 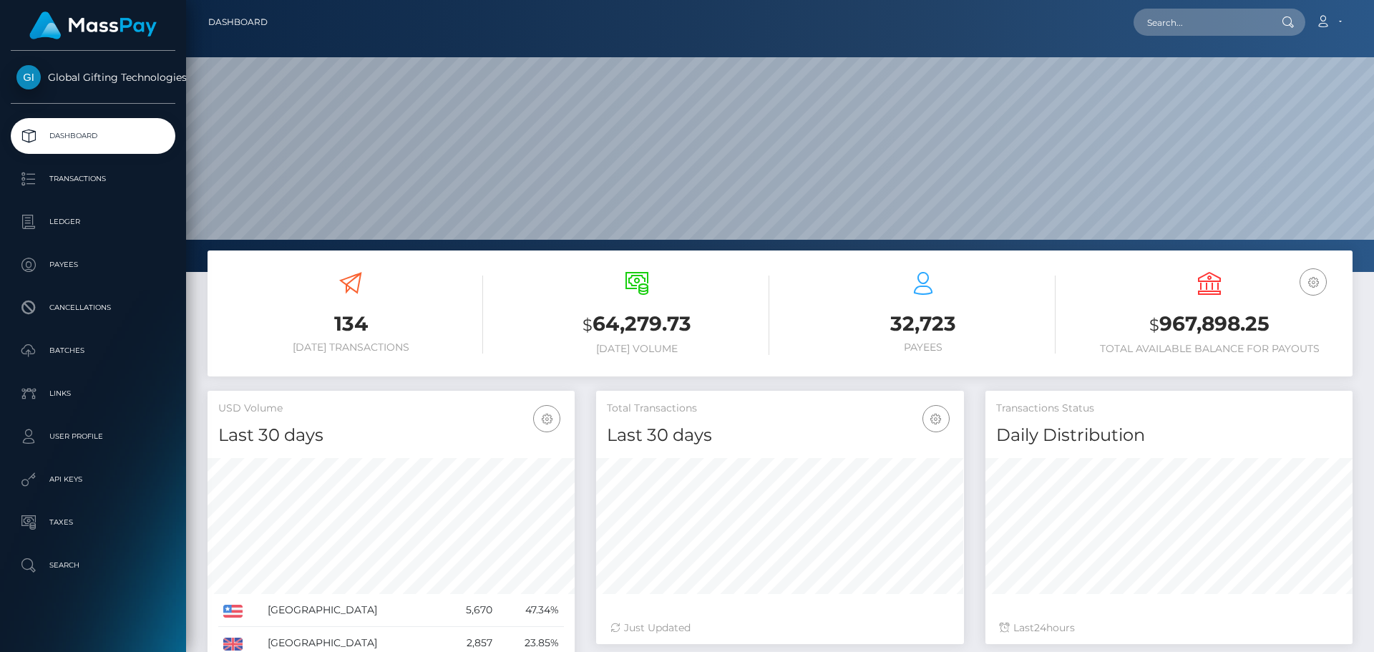 What do you see at coordinates (93, 265) in the screenshot?
I see `a: Payees` at bounding box center [93, 265].